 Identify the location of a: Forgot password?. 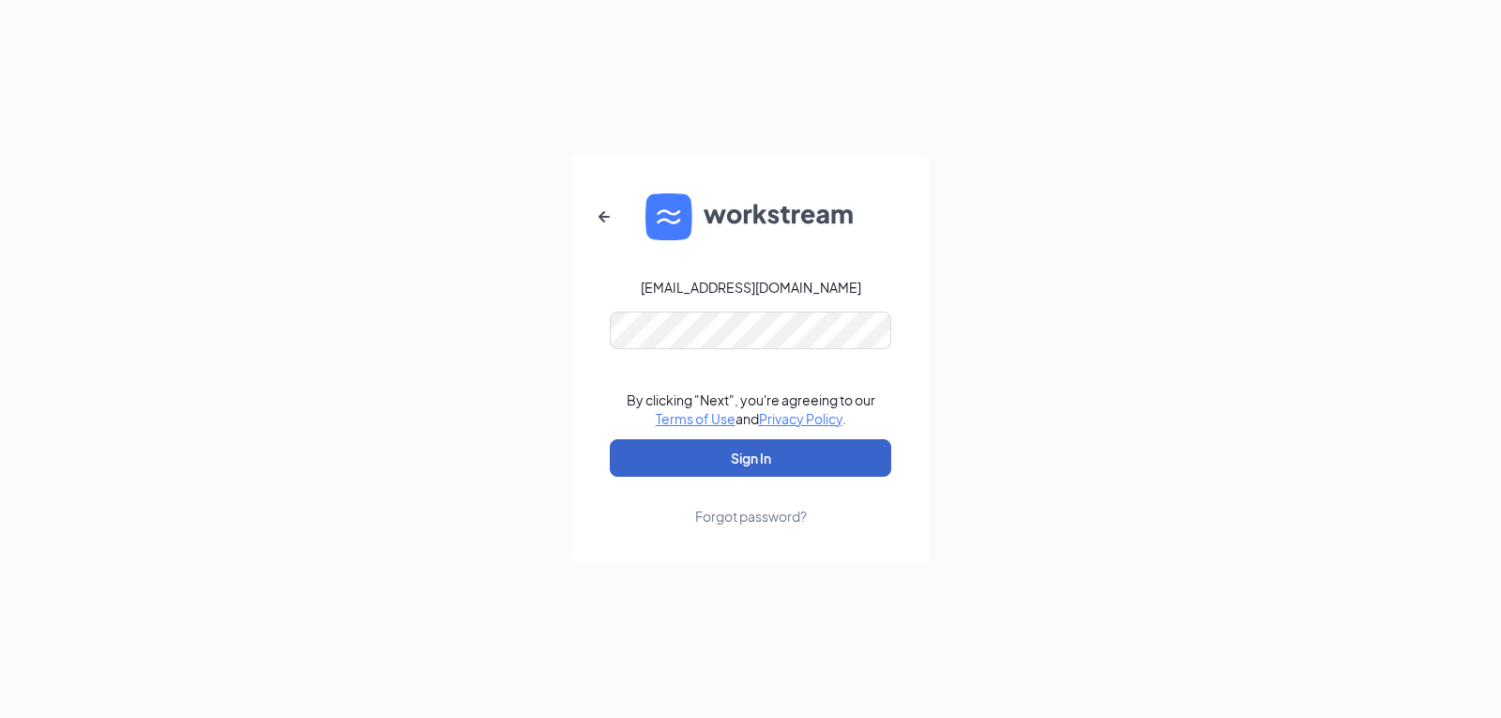
(750, 501).